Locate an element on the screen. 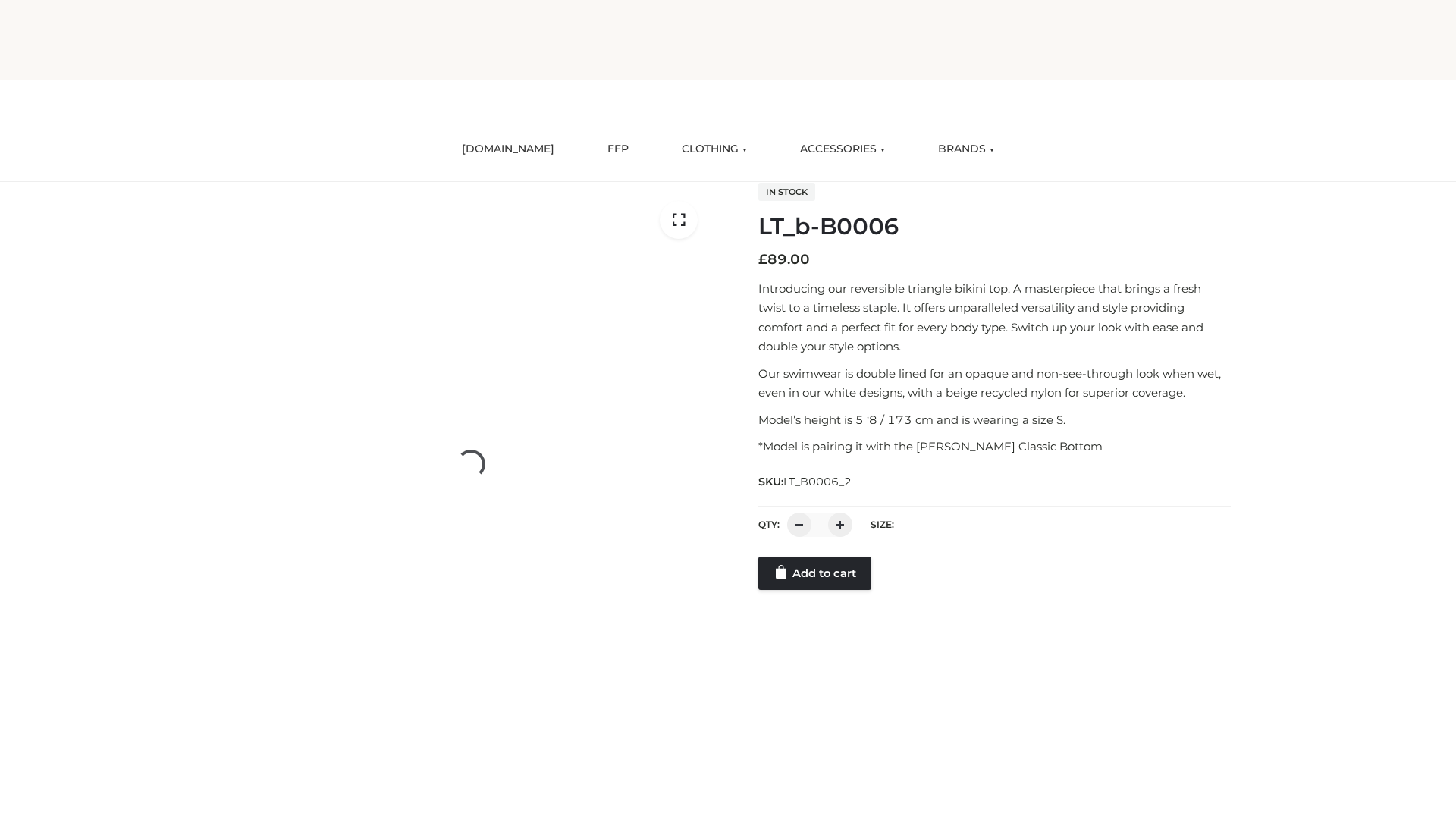 This screenshot has width=1456, height=819. p: Model’s height is 5 ‘8 / 173 cm and is wearing a size S. is located at coordinates (995, 420).